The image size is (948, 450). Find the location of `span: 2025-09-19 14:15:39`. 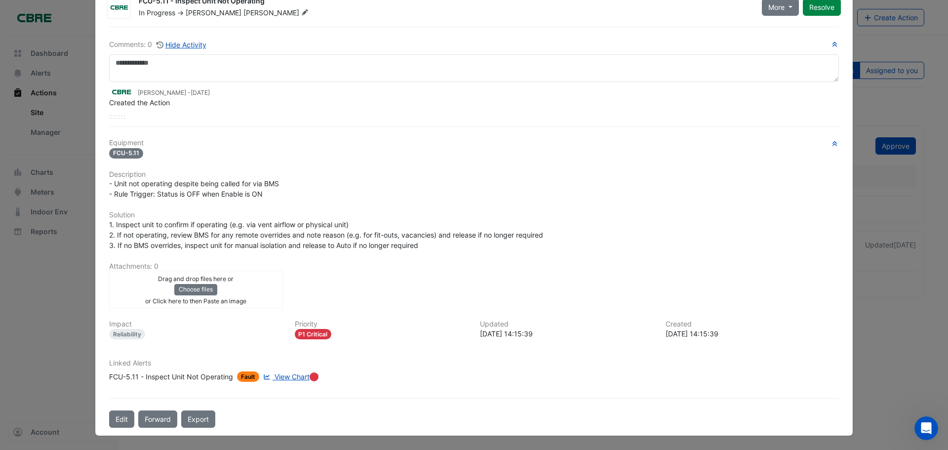

span: 2025-09-19 14:15:39 is located at coordinates (200, 92).